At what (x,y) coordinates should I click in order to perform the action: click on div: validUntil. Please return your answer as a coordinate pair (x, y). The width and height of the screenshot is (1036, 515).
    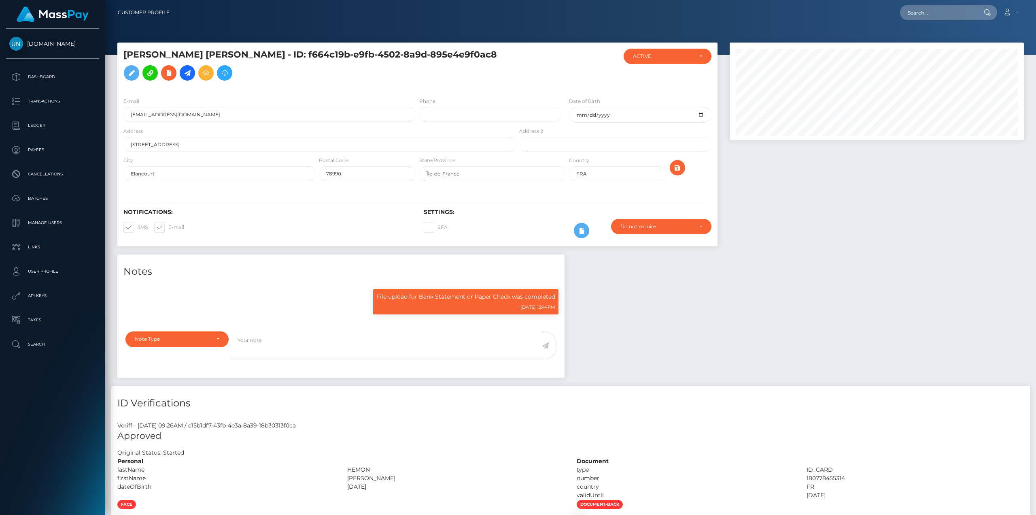
    Looking at the image, I should click on (686, 495).